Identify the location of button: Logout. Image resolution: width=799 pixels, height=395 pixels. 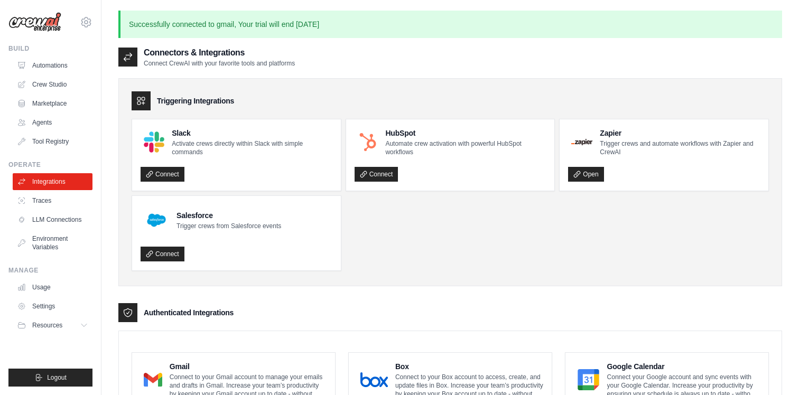
(50, 378).